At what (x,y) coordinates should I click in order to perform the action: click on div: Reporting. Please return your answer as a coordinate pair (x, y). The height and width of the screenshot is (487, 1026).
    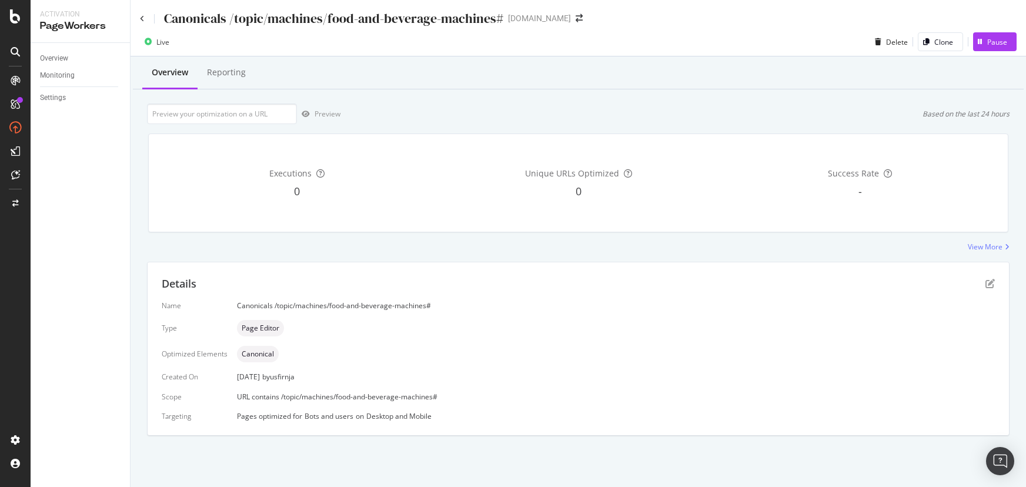
    Looking at the image, I should click on (226, 72).